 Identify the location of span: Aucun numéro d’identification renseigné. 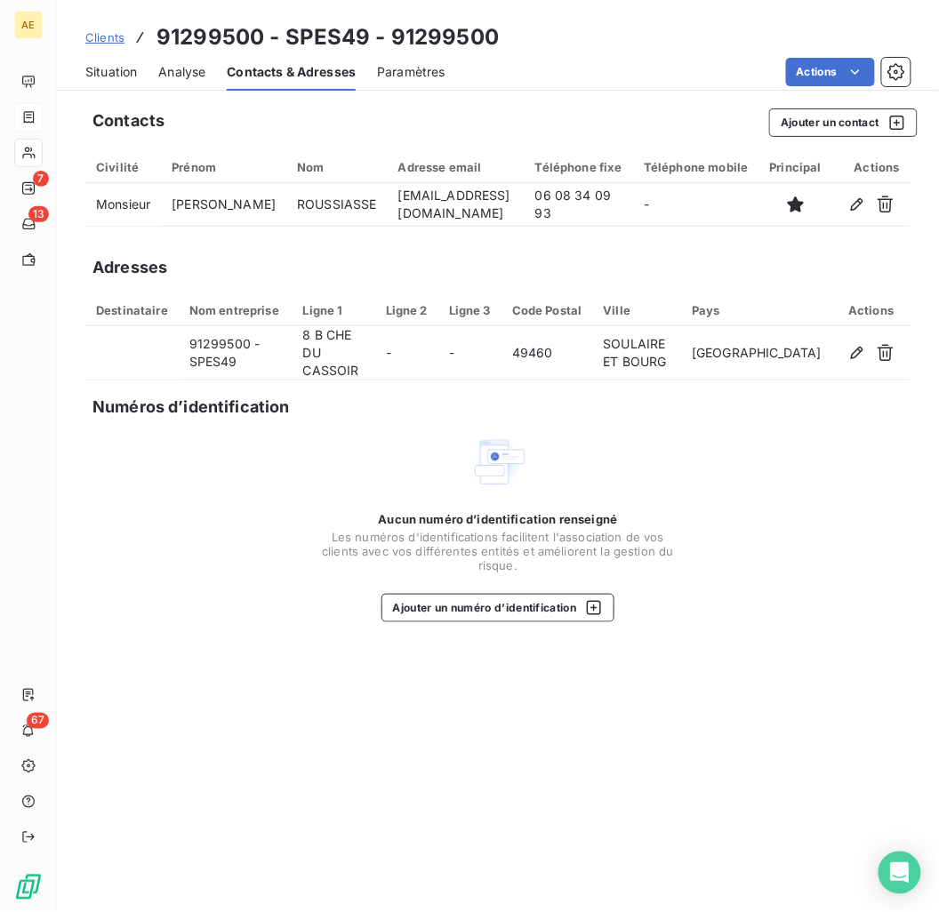
(498, 519).